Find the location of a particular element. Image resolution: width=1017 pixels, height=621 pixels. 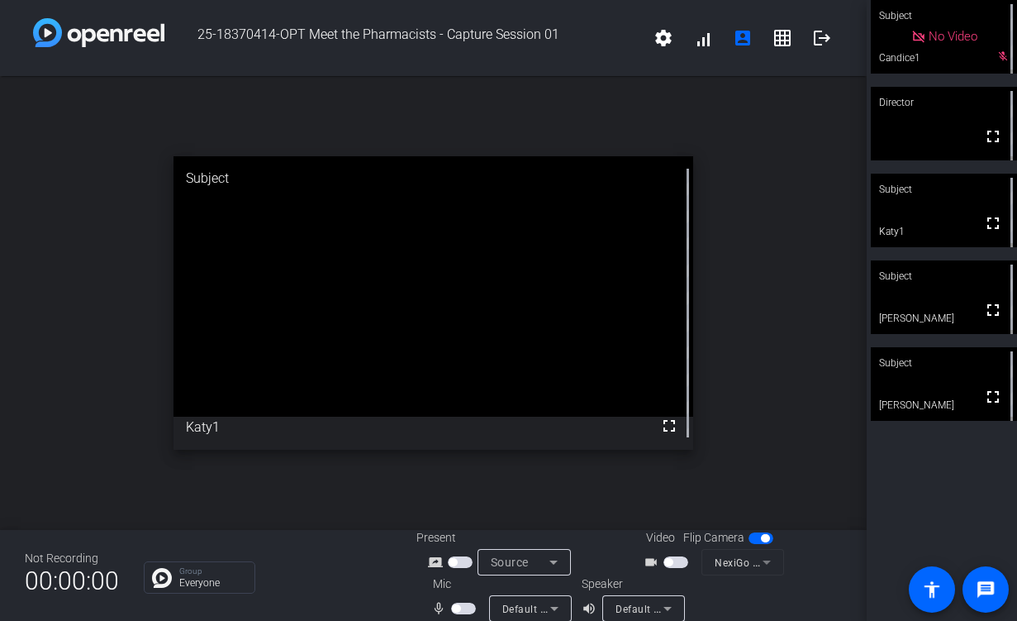

div: Not Recording is located at coordinates (72, 558).